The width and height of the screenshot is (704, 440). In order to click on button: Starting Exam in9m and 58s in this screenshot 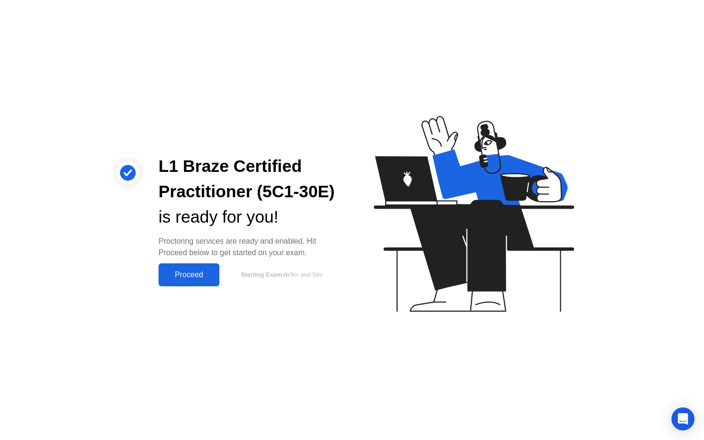, I will do `click(280, 275)`.